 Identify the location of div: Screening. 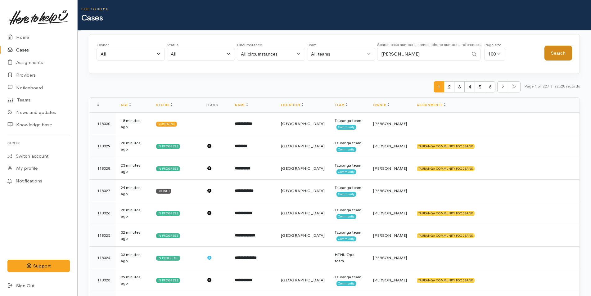
(166, 124).